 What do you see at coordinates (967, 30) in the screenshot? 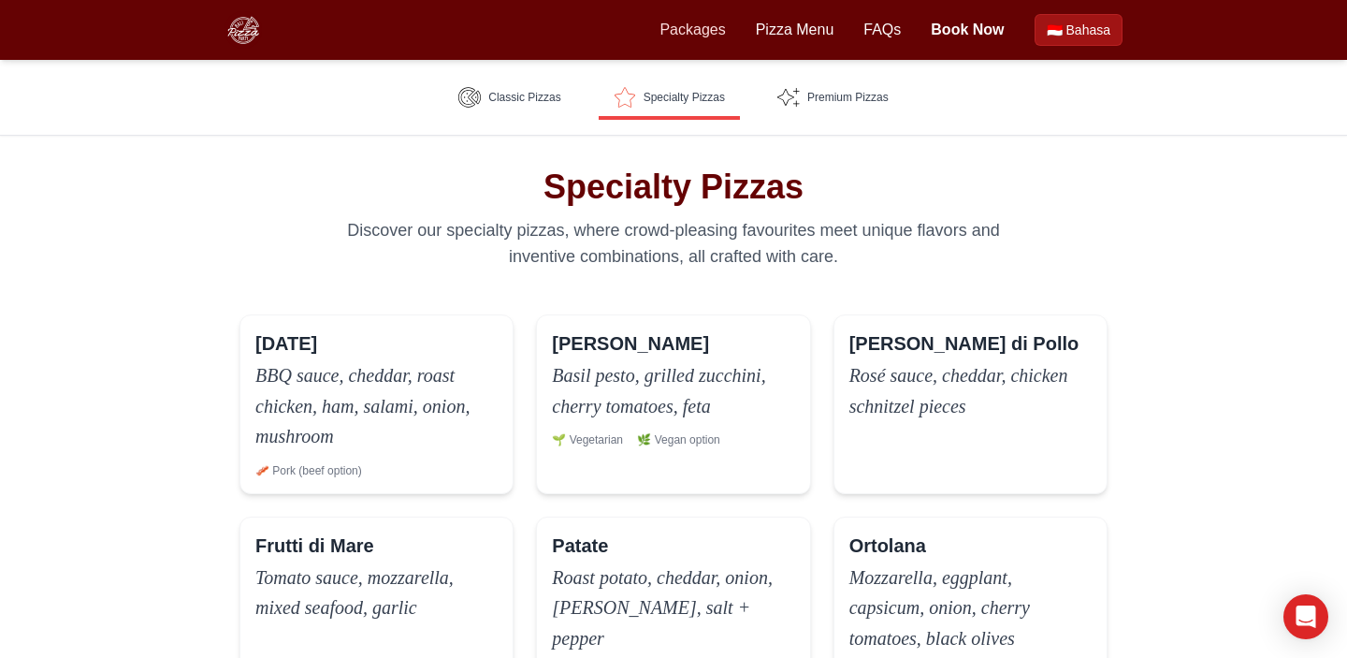
I see `a: Book Now` at bounding box center [967, 30].